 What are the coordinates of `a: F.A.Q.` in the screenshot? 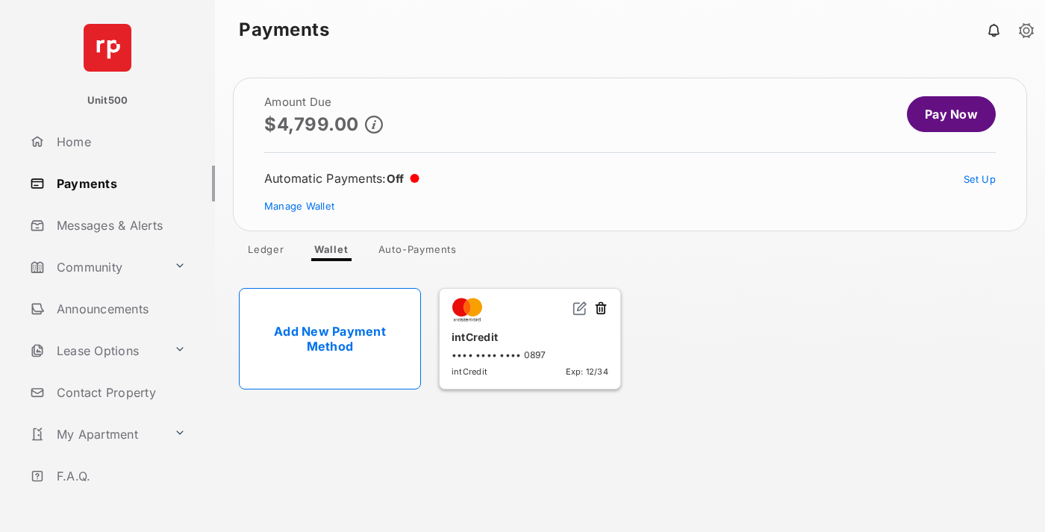 It's located at (119, 476).